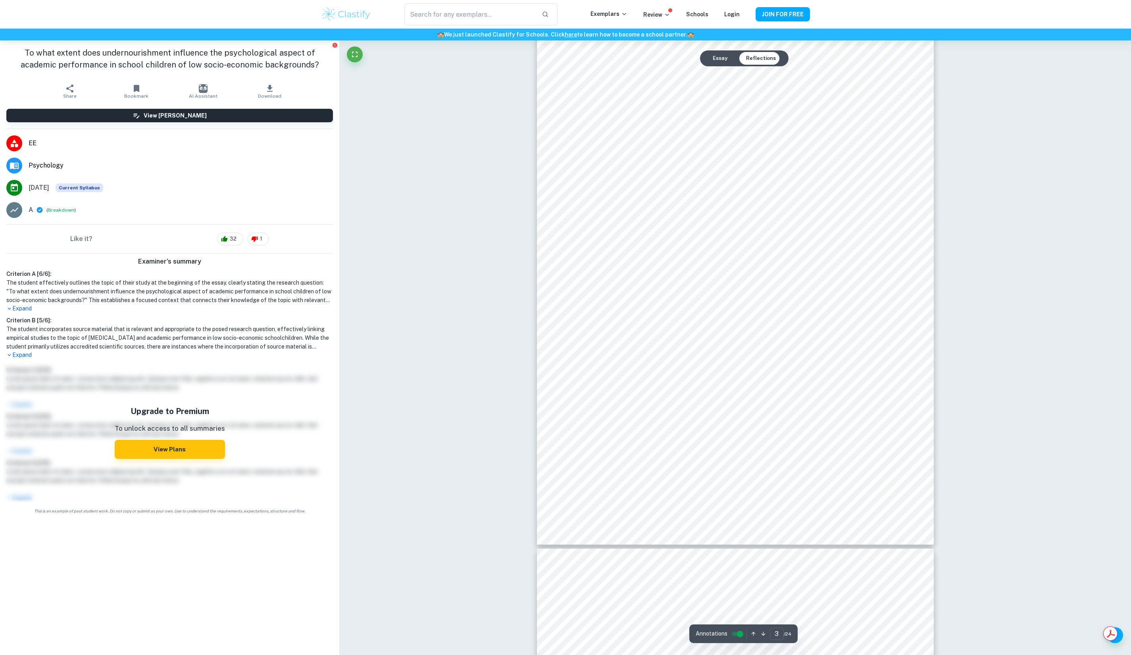 This screenshot has width=1131, height=655. Describe the element at coordinates (169, 338) in the screenshot. I see `h1: The student incorporates source material that is relevant and appropriate to the posed research q...` at that location.